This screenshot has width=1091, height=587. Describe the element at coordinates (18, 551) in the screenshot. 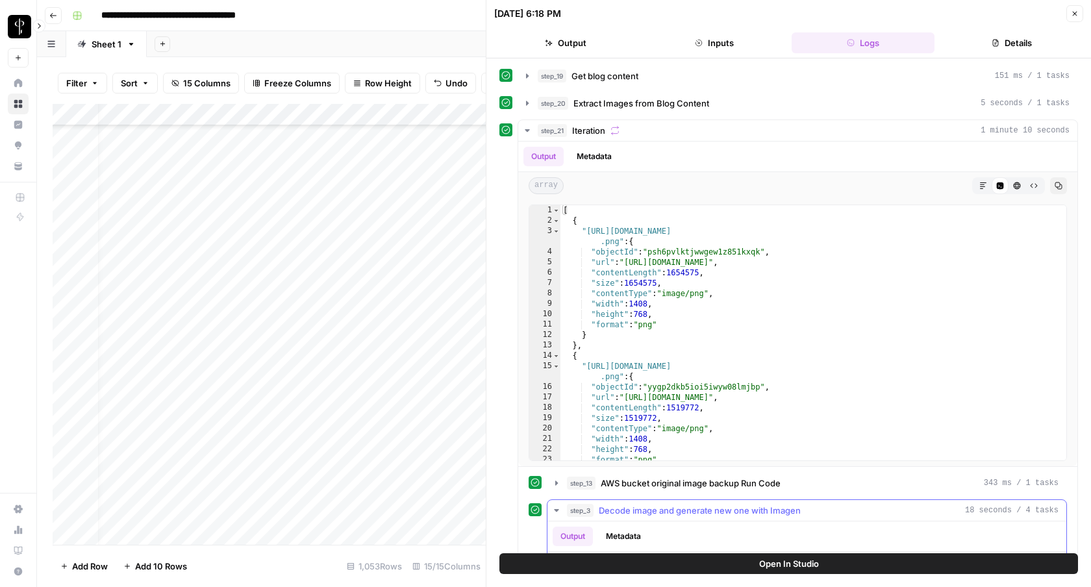

I see `a: Learning Hub` at that location.